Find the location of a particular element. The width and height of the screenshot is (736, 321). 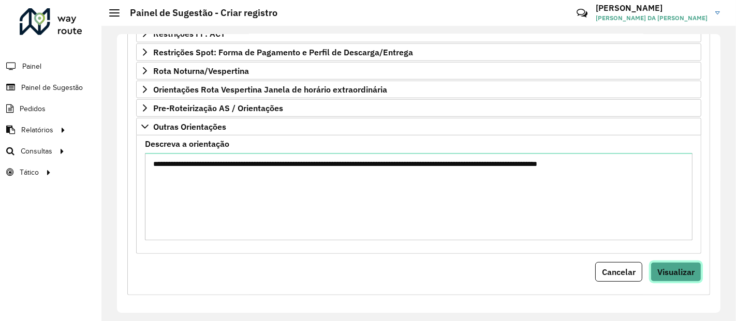

span: Painel is located at coordinates (32, 66).